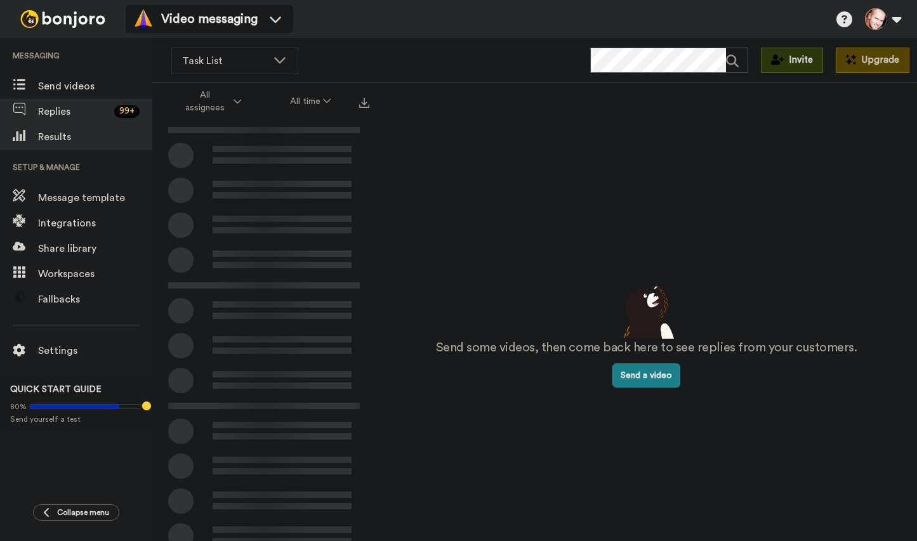 This screenshot has height=541, width=917. I want to click on span: Send yourself a test, so click(76, 419).